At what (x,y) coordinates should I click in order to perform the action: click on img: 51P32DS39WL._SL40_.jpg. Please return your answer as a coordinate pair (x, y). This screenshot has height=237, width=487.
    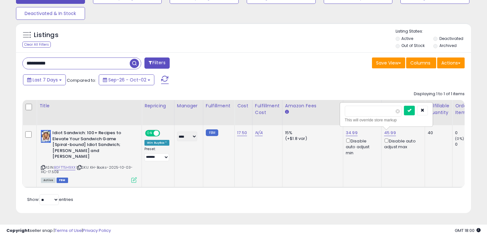
    Looking at the image, I should click on (46, 136).